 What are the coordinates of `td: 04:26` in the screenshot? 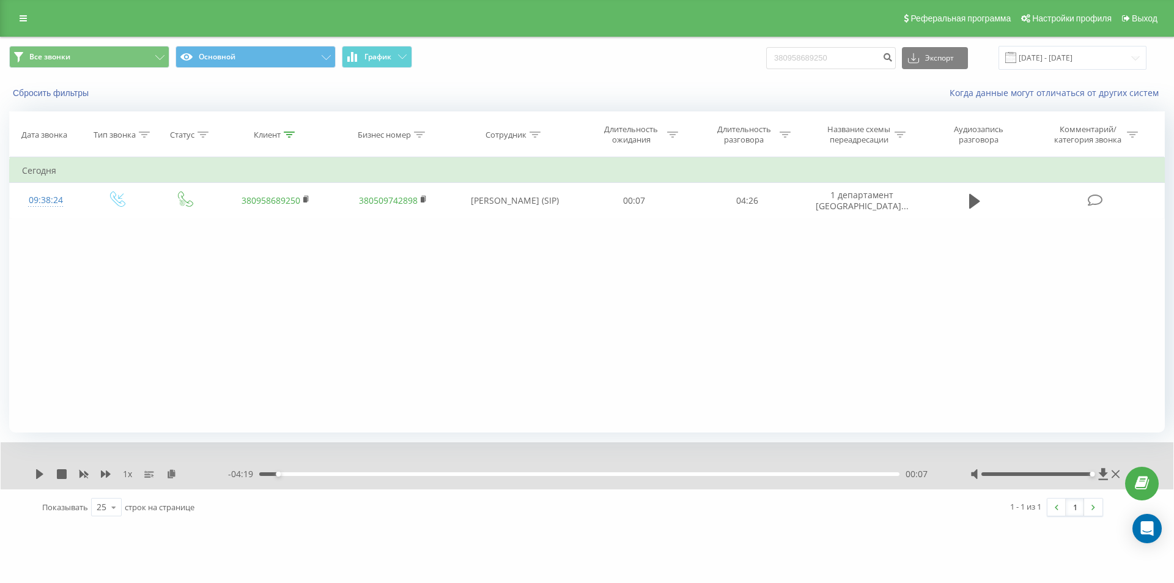 It's located at (747, 201).